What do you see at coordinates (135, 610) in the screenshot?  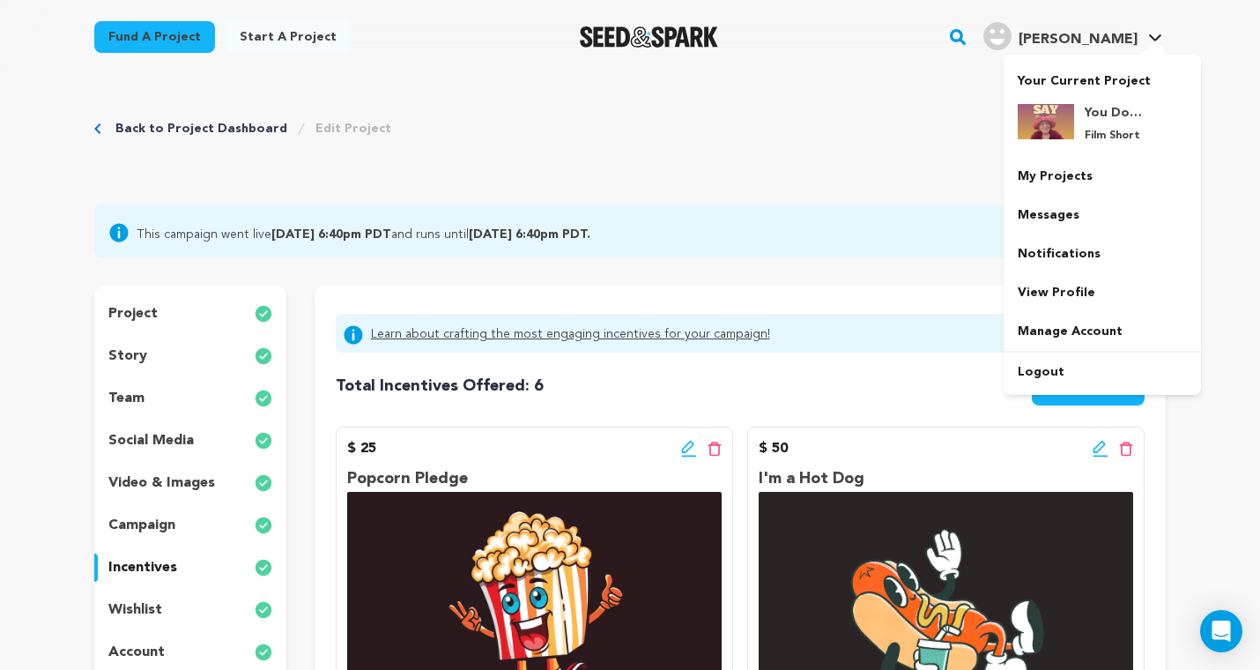 I see `p: wishlist` at bounding box center [135, 610].